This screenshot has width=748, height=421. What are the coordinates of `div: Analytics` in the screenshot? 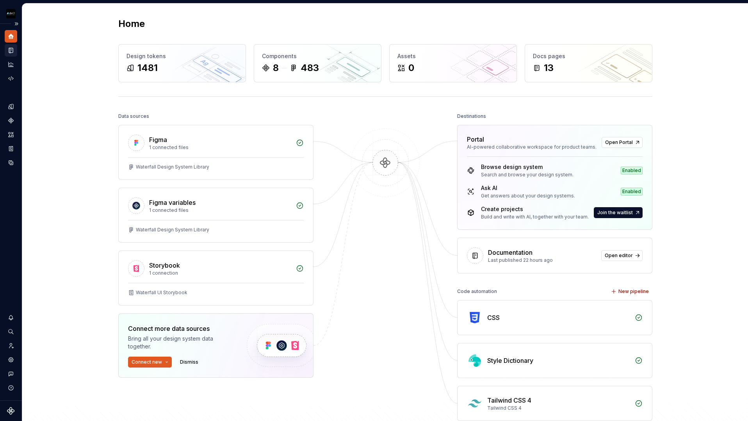 It's located at (11, 64).